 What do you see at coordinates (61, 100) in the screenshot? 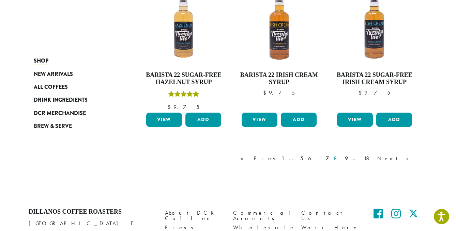
I see `span: Drink Ingredients` at bounding box center [61, 100].